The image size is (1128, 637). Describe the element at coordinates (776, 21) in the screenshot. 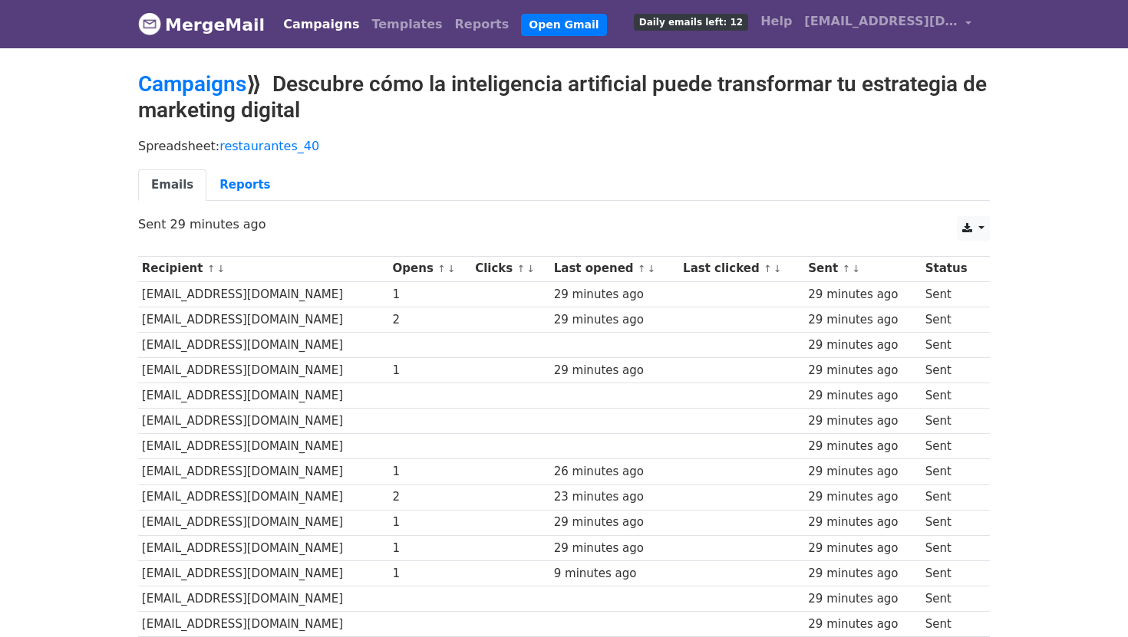

I see `a: Help` at that location.